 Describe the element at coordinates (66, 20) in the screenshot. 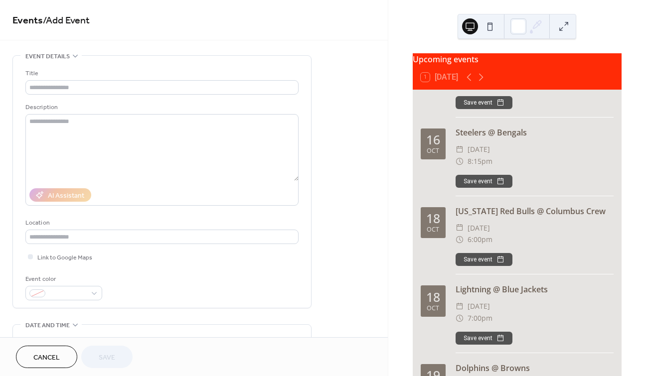

I see `span: / Add Event` at that location.